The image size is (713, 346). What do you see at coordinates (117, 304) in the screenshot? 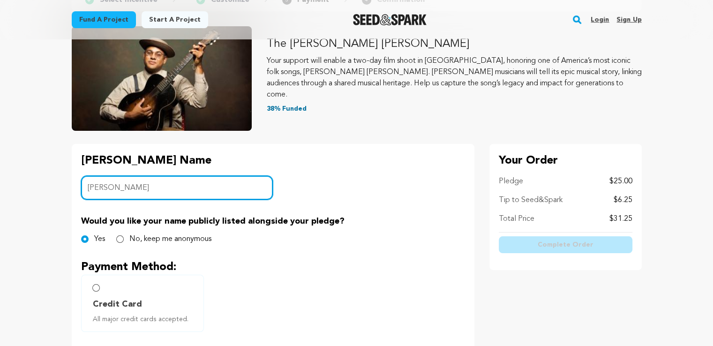
I see `span: Credit Card` at bounding box center [117, 304].